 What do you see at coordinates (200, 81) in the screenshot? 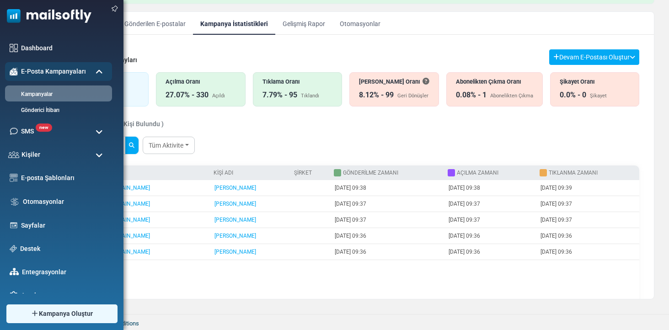
I see `div: Açılma Oranı` at bounding box center [200, 81].